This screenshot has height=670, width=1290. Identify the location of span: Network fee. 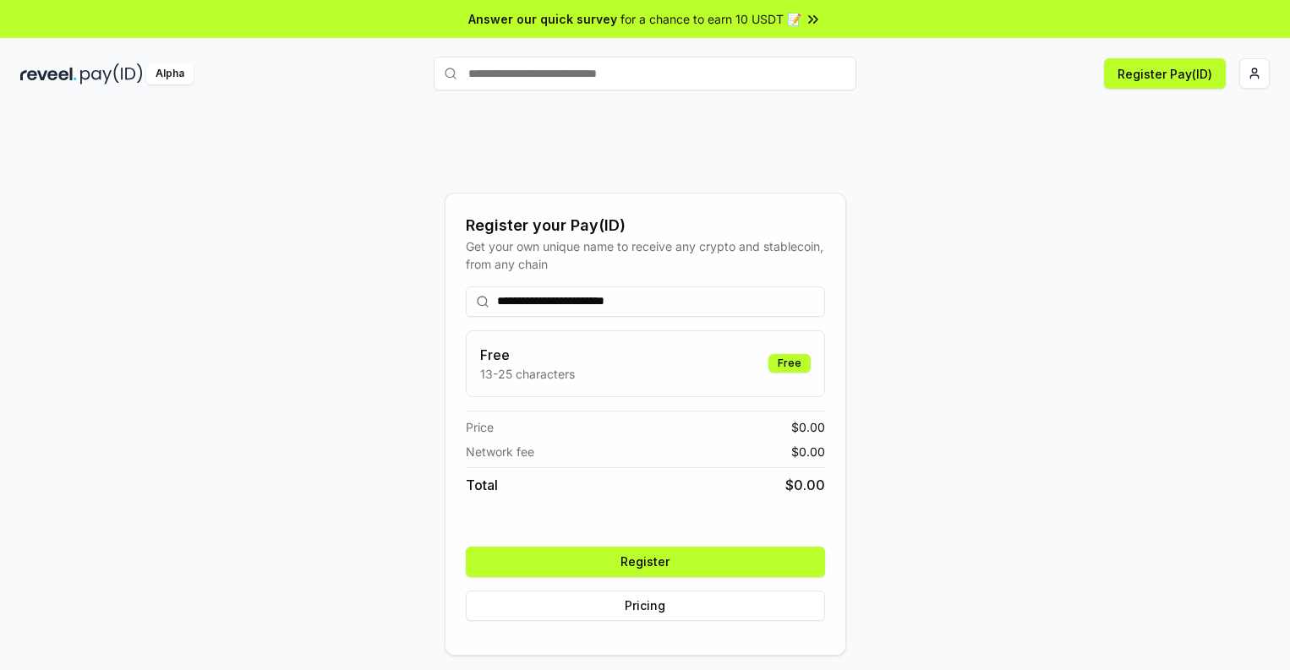
(499, 451).